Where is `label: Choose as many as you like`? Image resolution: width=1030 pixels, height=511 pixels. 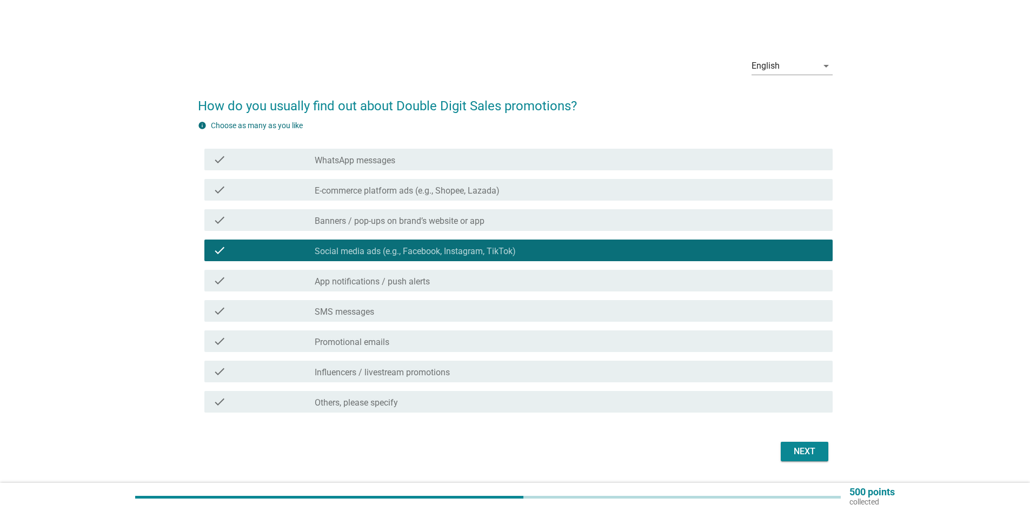
label: Choose as many as you like is located at coordinates (257, 125).